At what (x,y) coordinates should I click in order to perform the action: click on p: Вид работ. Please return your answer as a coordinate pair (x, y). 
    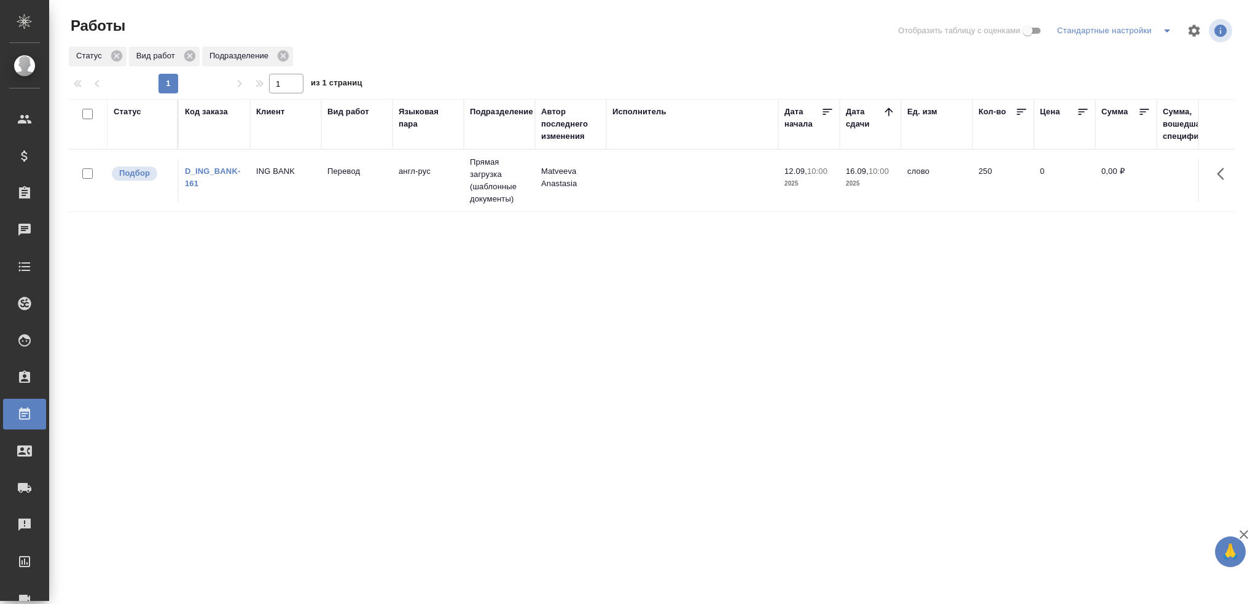
    Looking at the image, I should click on (158, 56).